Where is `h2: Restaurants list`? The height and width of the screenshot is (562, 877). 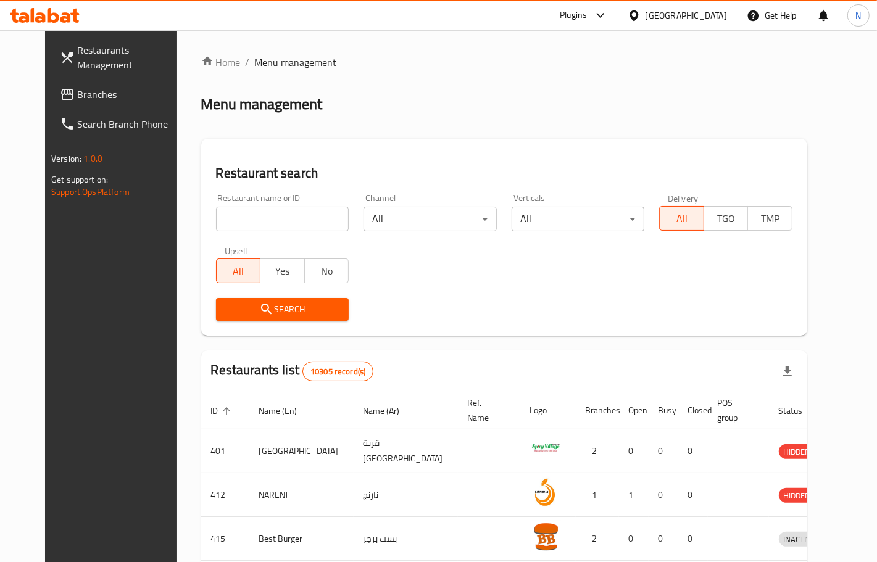 h2: Restaurants list is located at coordinates (292, 371).